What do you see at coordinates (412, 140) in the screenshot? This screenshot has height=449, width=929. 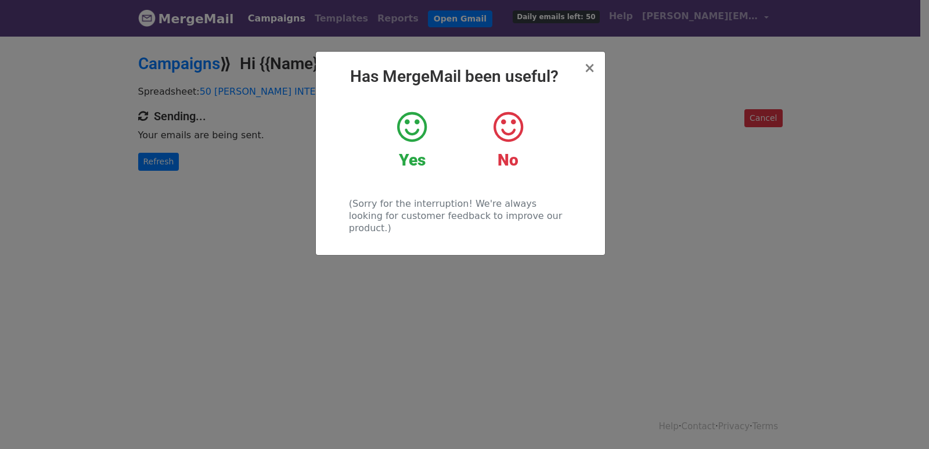 I see `a: Yes` at bounding box center [412, 140].